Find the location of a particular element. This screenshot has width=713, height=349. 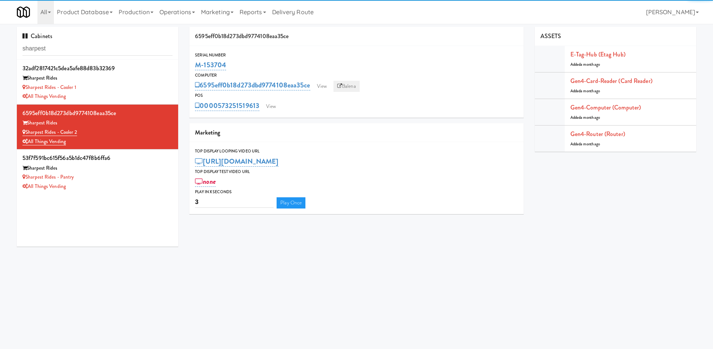

div: Top Display Test Video Url is located at coordinates (356, 172).